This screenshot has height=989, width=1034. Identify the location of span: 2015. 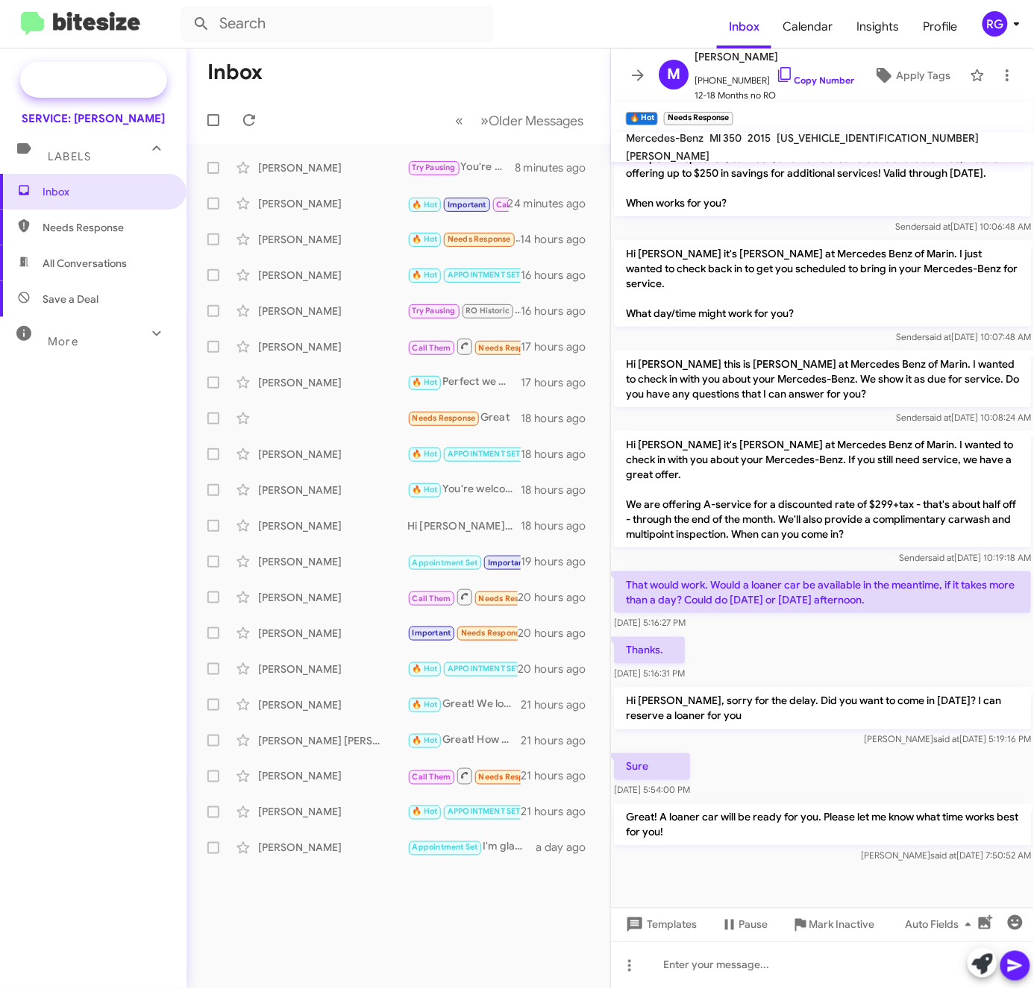
(759, 138).